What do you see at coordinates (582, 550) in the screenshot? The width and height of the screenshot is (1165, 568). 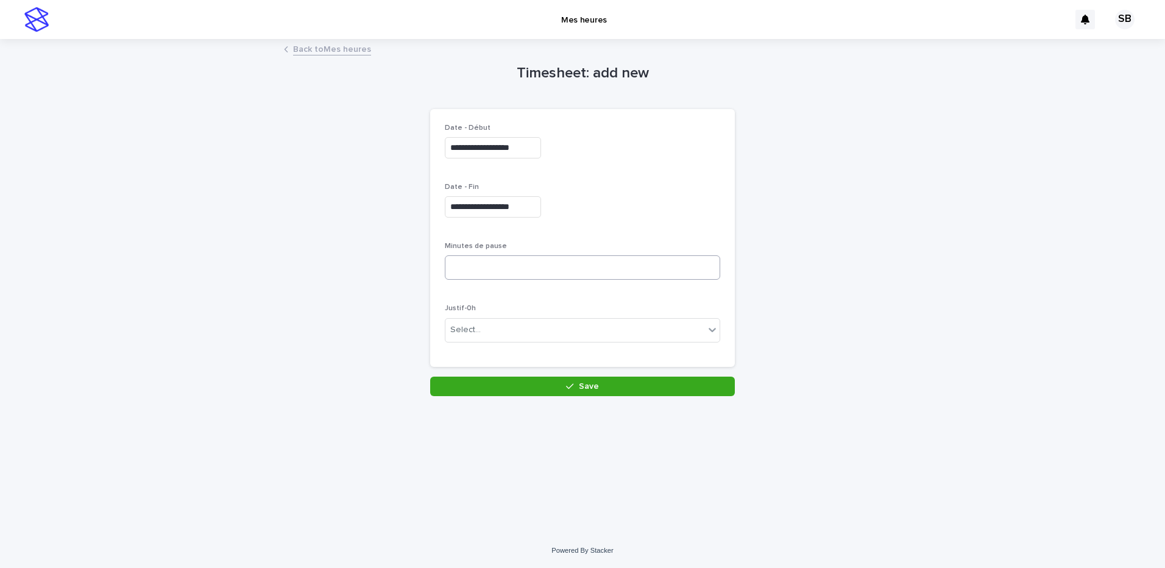 I see `a: Powered By Stacker` at bounding box center [582, 550].